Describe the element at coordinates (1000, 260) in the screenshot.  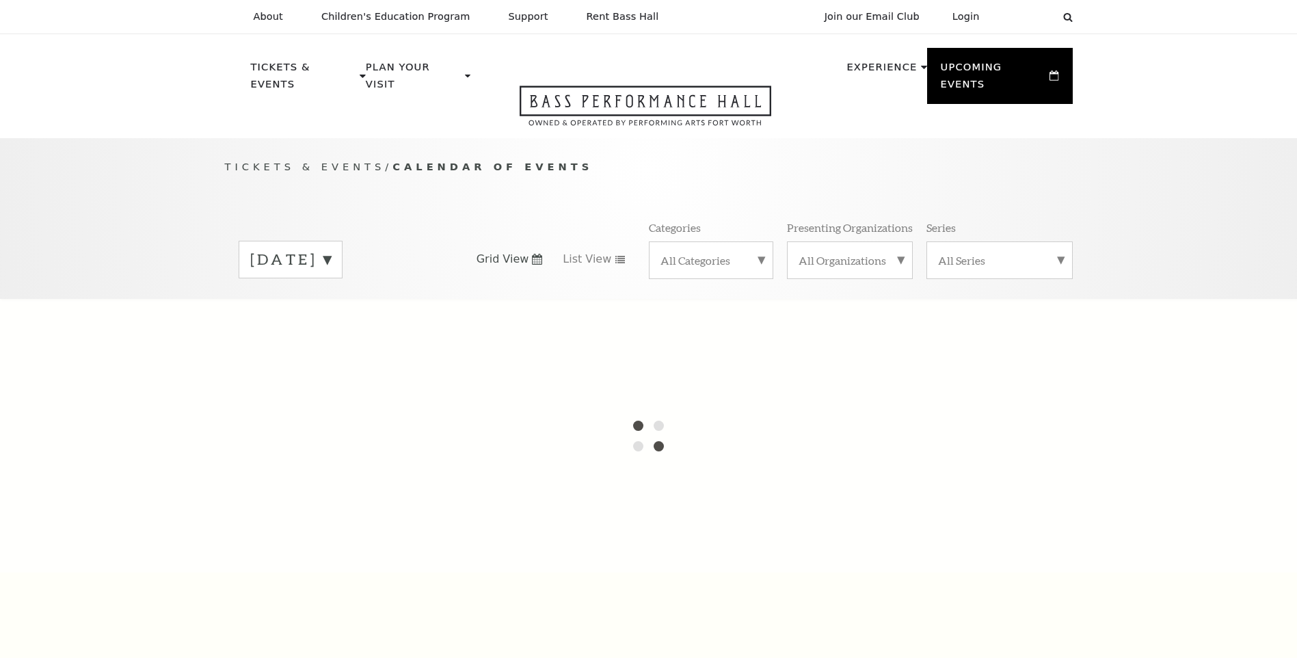
I see `label: All Series` at that location.